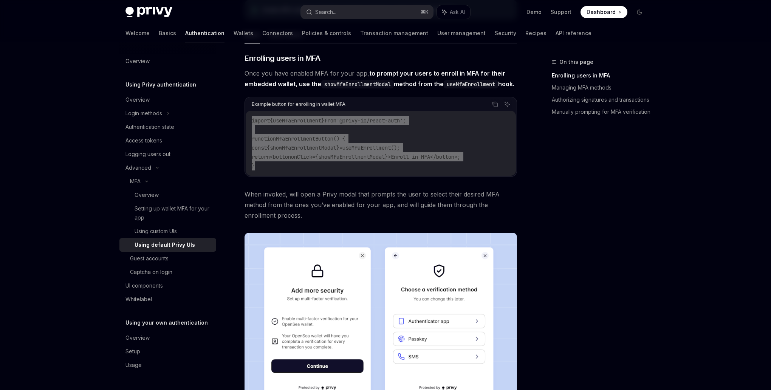 The width and height of the screenshot is (771, 390). What do you see at coordinates (168, 286) in the screenshot?
I see `a: UI components` at bounding box center [168, 286].